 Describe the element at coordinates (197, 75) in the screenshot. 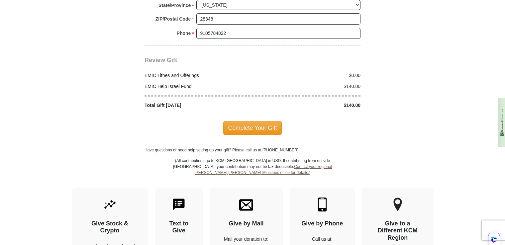

I see `div: EMIC Tithes and Offerings` at that location.